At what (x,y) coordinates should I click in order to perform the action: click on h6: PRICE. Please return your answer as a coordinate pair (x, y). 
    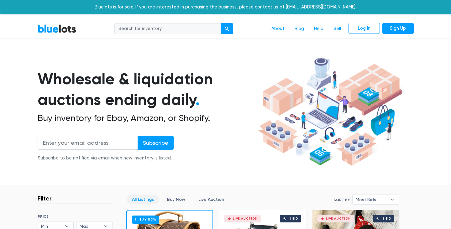
    Looking at the image, I should click on (75, 217).